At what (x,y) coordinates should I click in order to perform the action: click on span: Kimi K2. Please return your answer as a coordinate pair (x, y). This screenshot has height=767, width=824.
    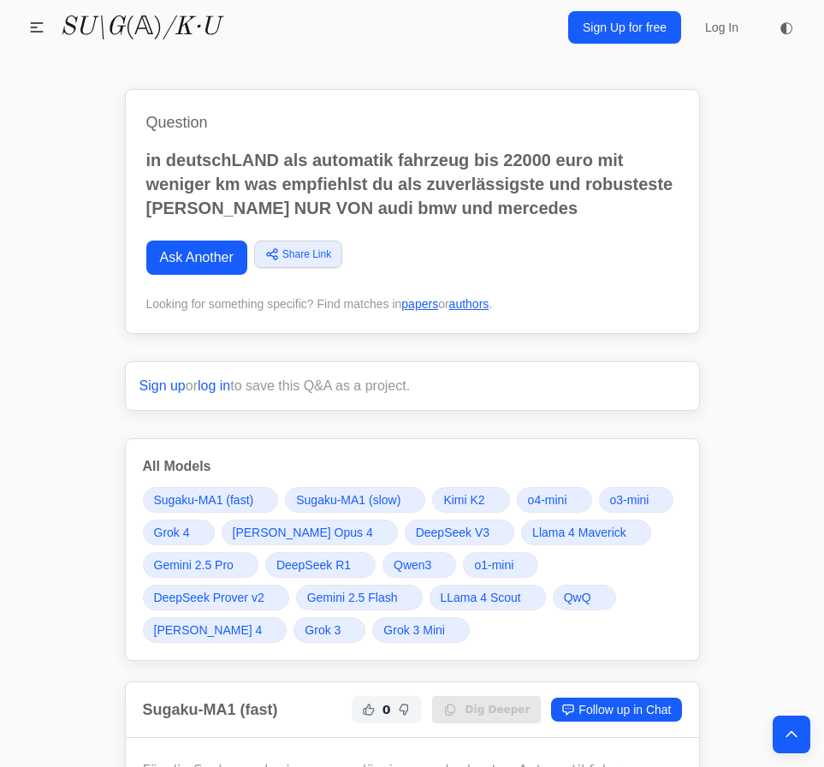
    Looking at the image, I should click on (464, 500).